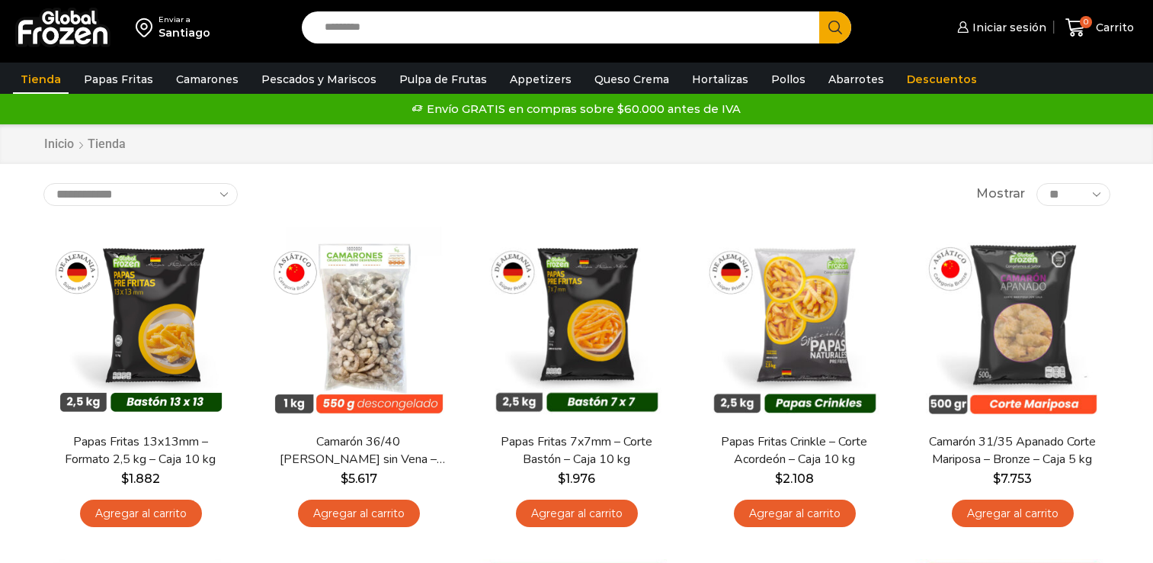  Describe the element at coordinates (632, 79) in the screenshot. I see `a: Queso Crema` at that location.